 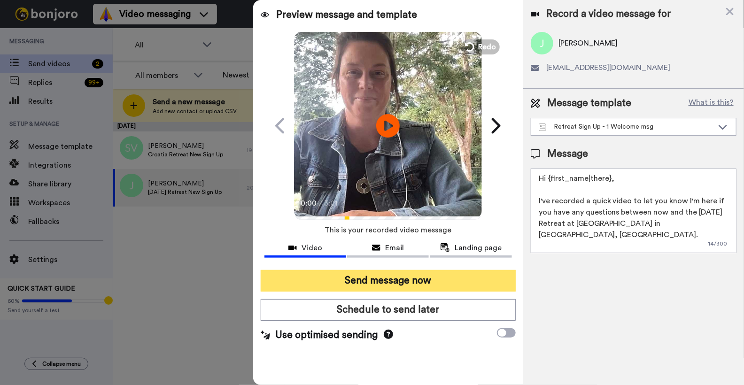 What do you see at coordinates (388, 230) in the screenshot?
I see `span: This is your recorded video message` at bounding box center [388, 230].